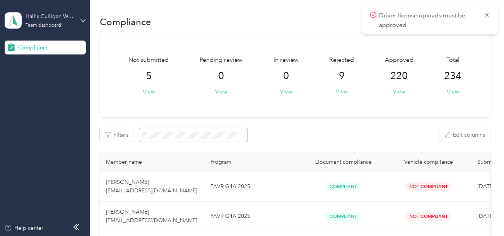 The image size is (504, 236). Describe the element at coordinates (33, 48) in the screenshot. I see `span: Compliance` at that location.